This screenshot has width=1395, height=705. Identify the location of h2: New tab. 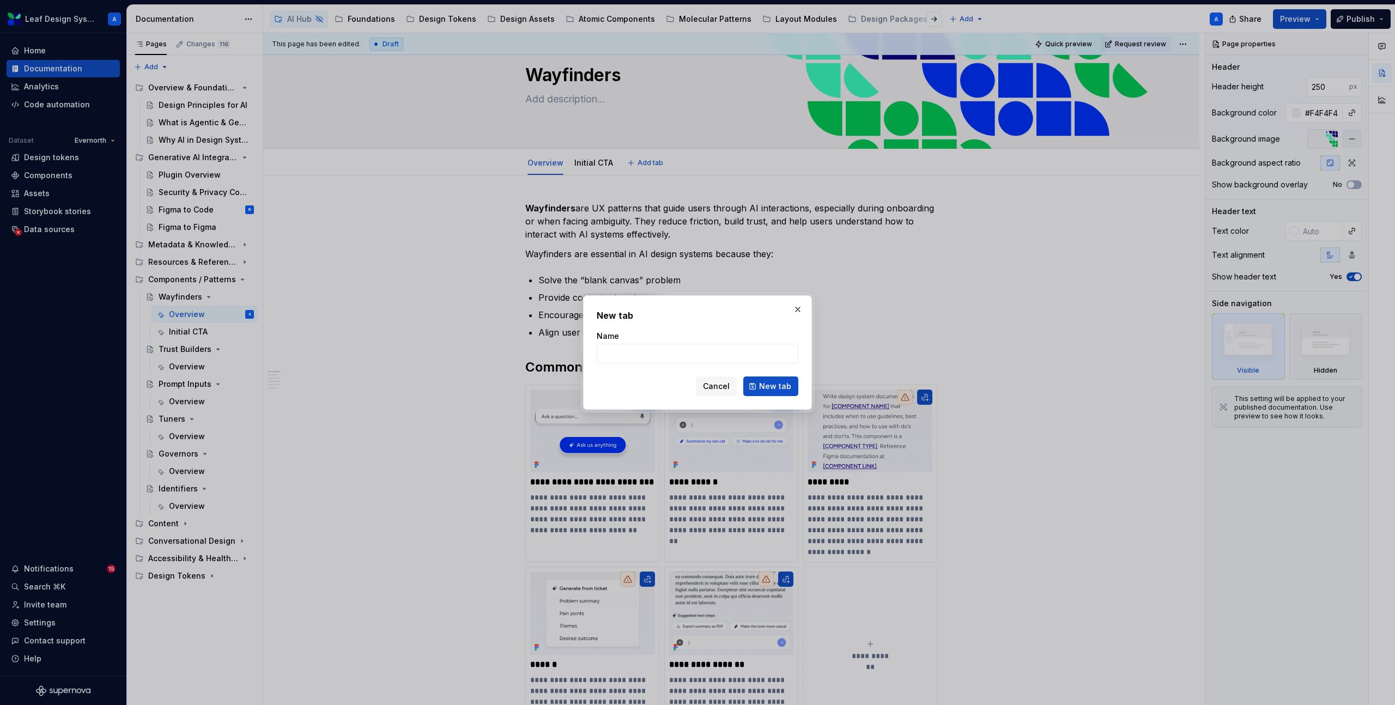
(698, 316).